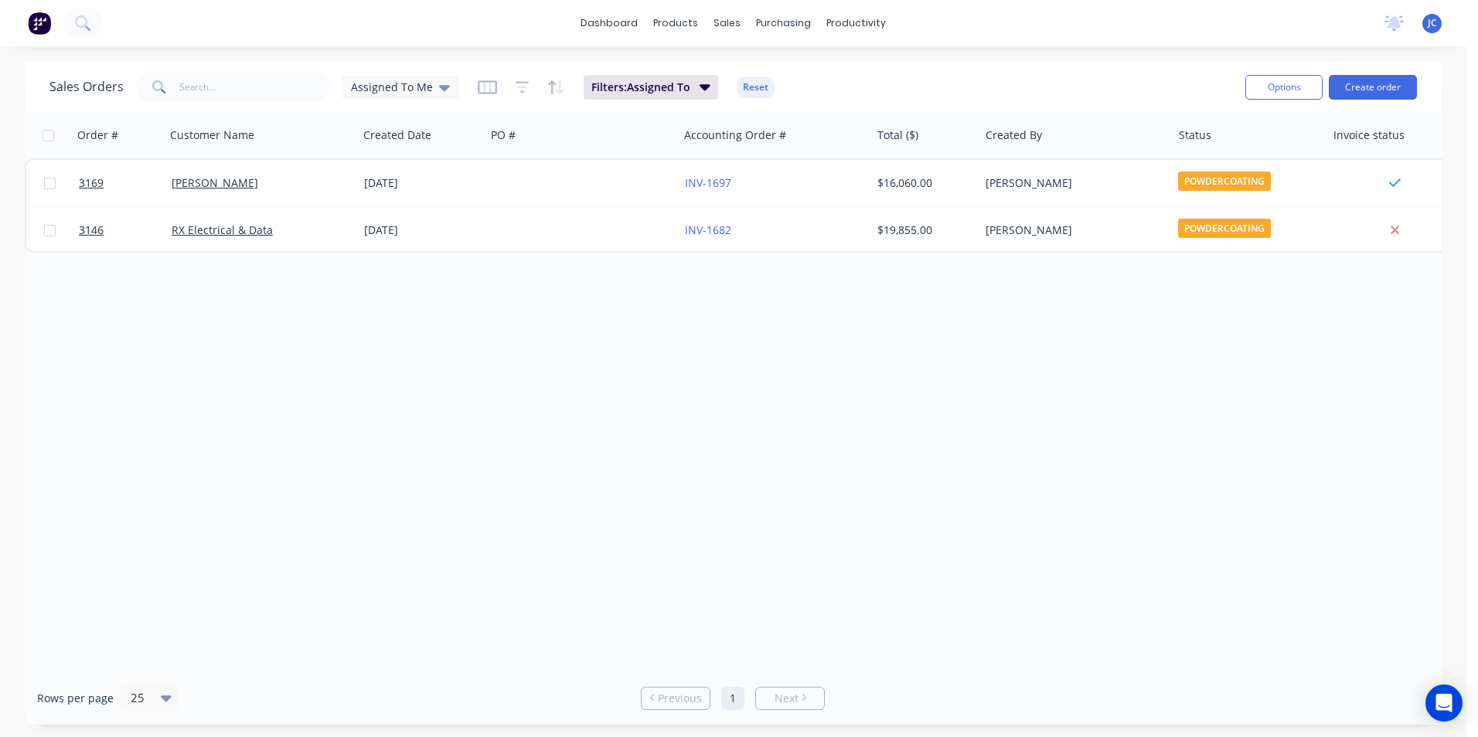 This screenshot has width=1478, height=737. What do you see at coordinates (726, 23) in the screenshot?
I see `div: sales` at bounding box center [726, 23].